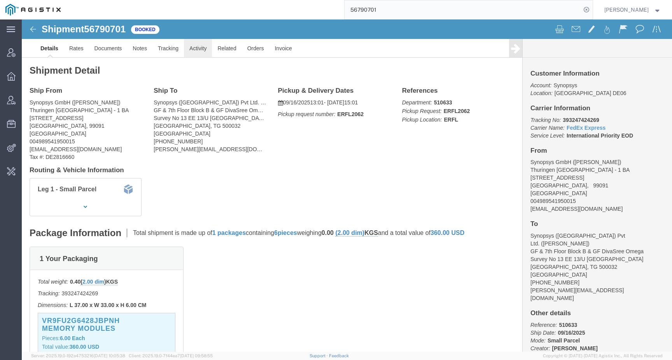  What do you see at coordinates (33, 10) in the screenshot?
I see `img: logo` at bounding box center [33, 10].